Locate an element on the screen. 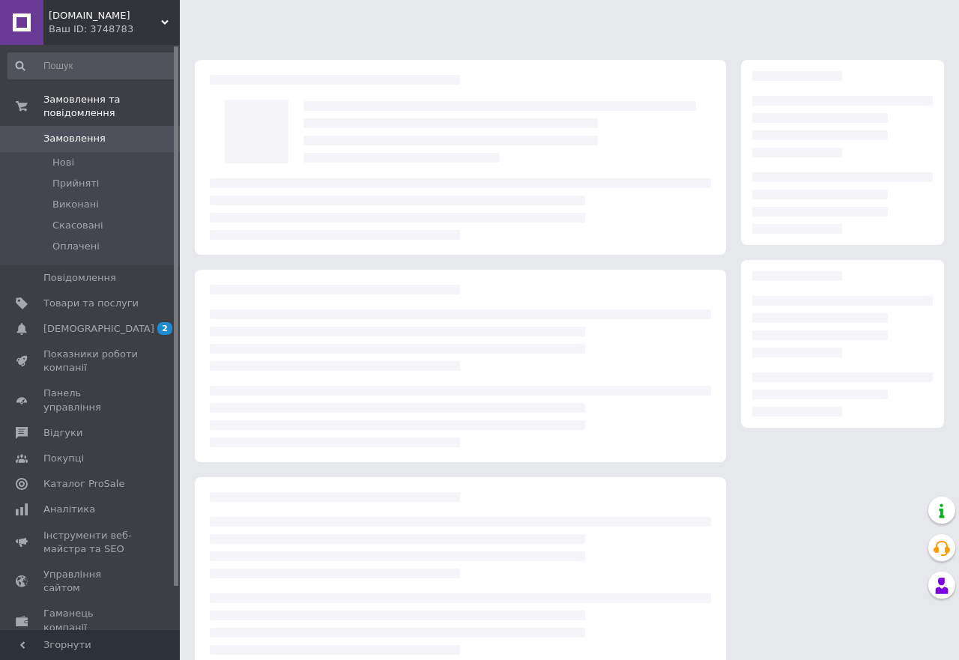 The height and width of the screenshot is (660, 959). span: Повідомлення is located at coordinates (79, 278).